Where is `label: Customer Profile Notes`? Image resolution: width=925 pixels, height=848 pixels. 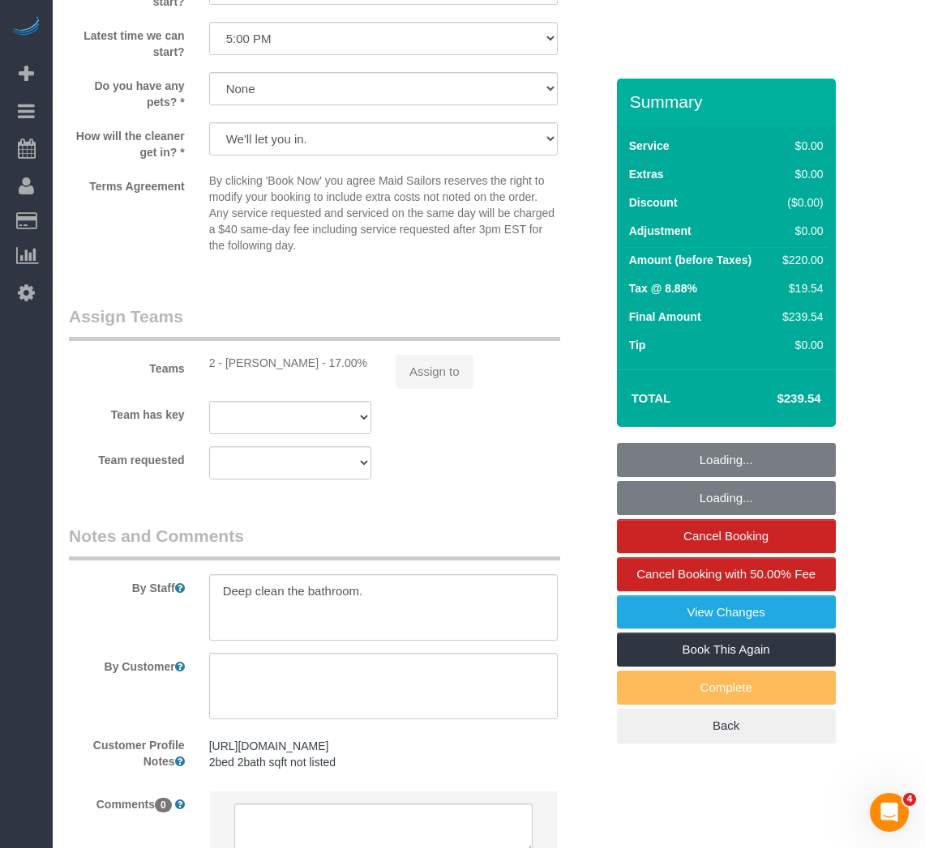 label: Customer Profile Notes is located at coordinates (126, 750).